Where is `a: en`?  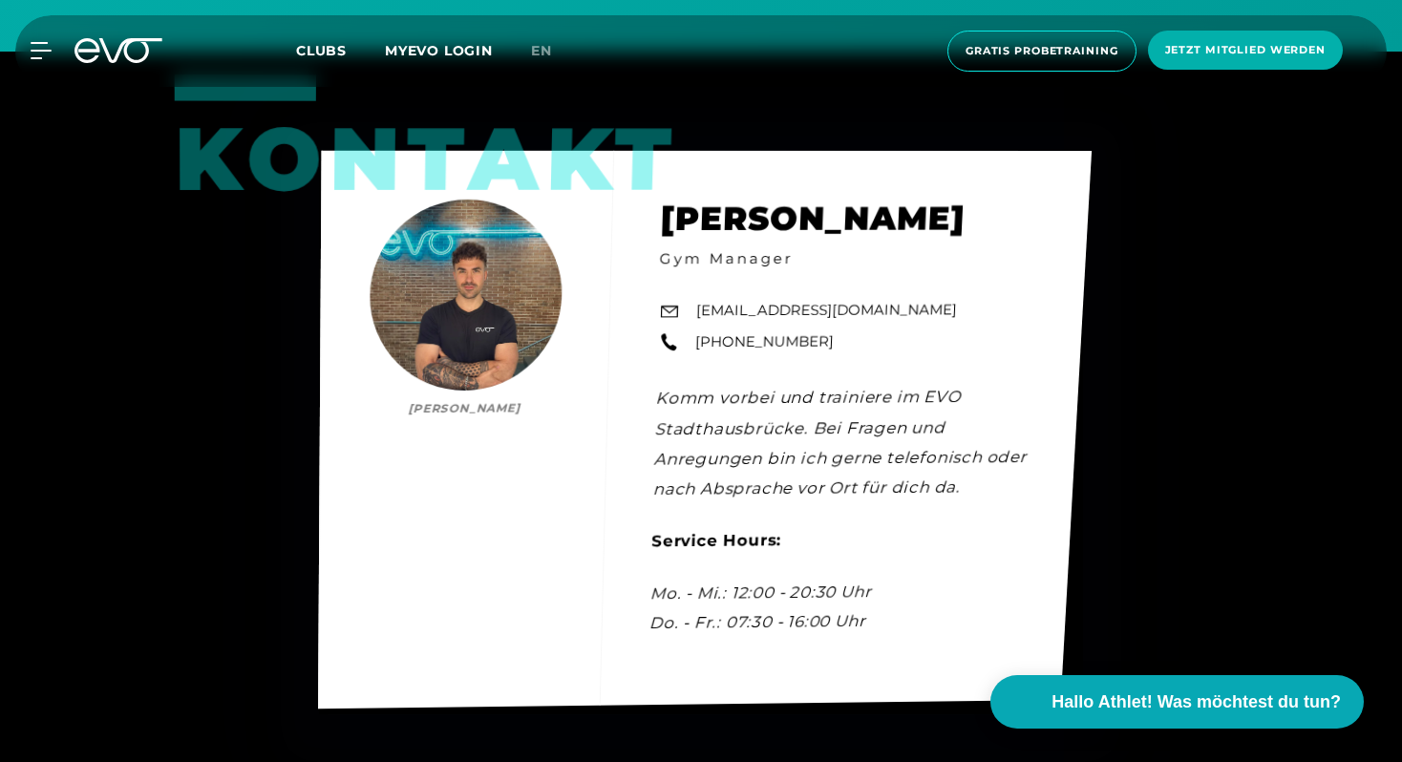
a: en is located at coordinates (553, 51).